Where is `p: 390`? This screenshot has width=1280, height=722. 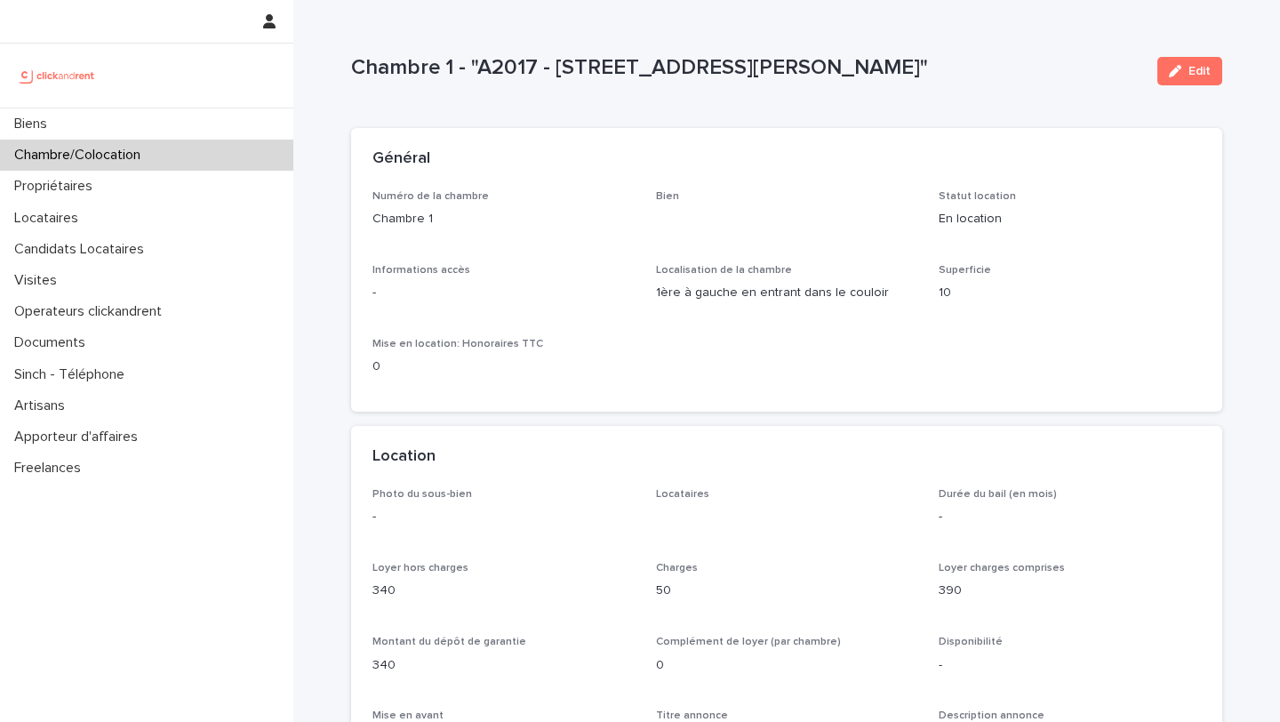
p: 390 is located at coordinates (1069, 590).